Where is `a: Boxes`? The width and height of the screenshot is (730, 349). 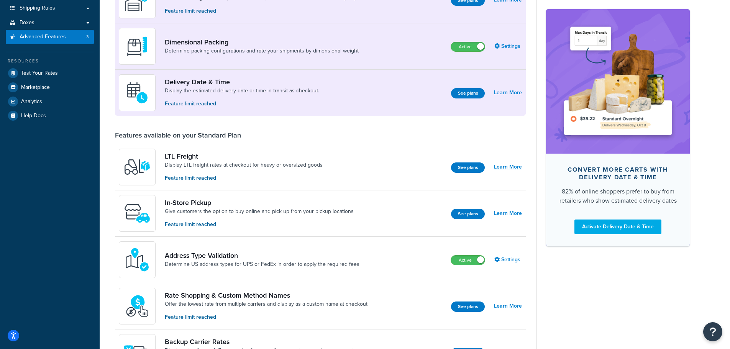
a: Boxes is located at coordinates (50, 23).